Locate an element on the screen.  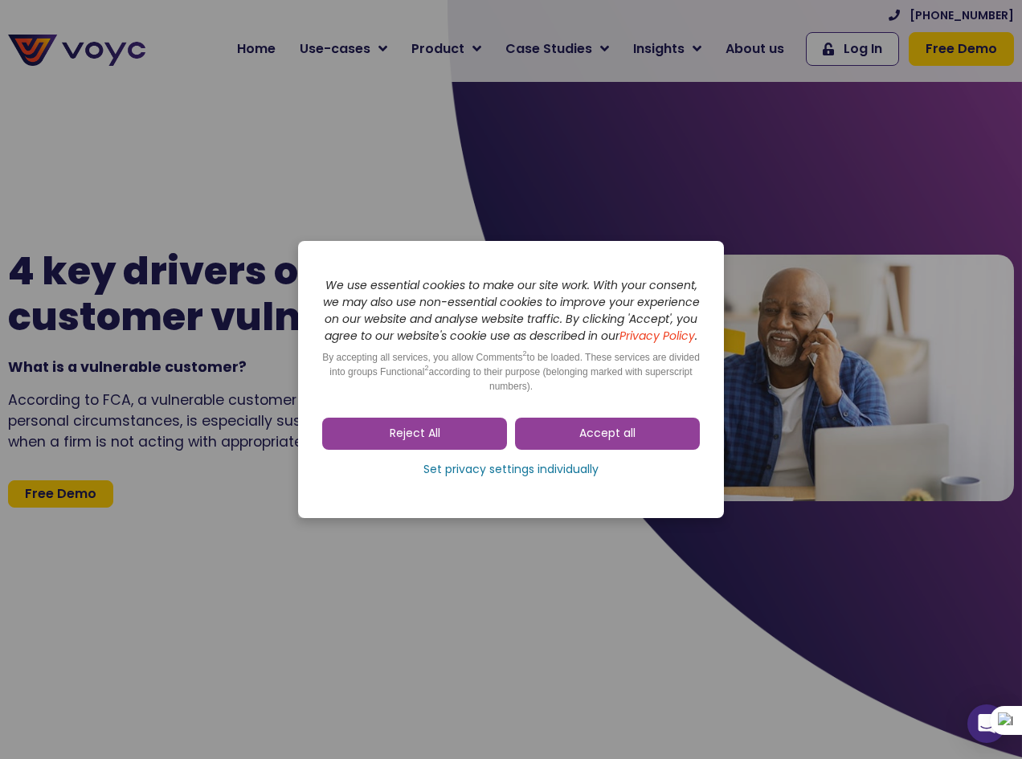
span: By accepting all services, you allow Comments to be loaded. These services are divided into group... is located at coordinates (511, 372).